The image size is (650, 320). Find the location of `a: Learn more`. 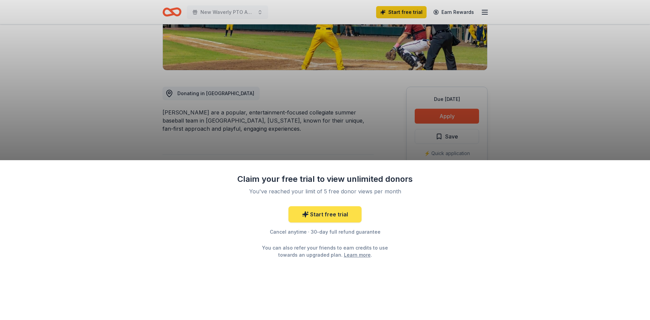

a: Learn more is located at coordinates (357, 255).